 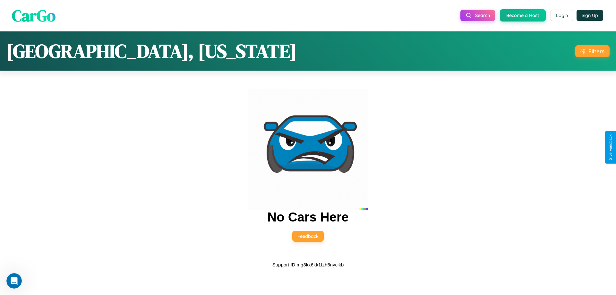 I want to click on button: Search, so click(x=478, y=15).